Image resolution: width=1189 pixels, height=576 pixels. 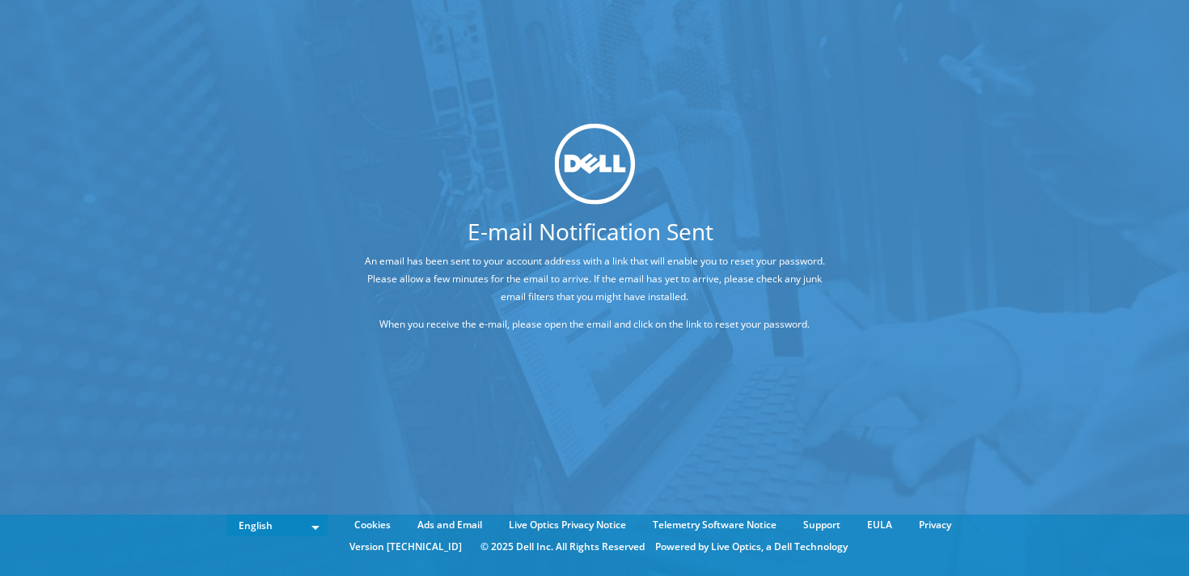 I want to click on a: Ads and Email, so click(x=450, y=525).